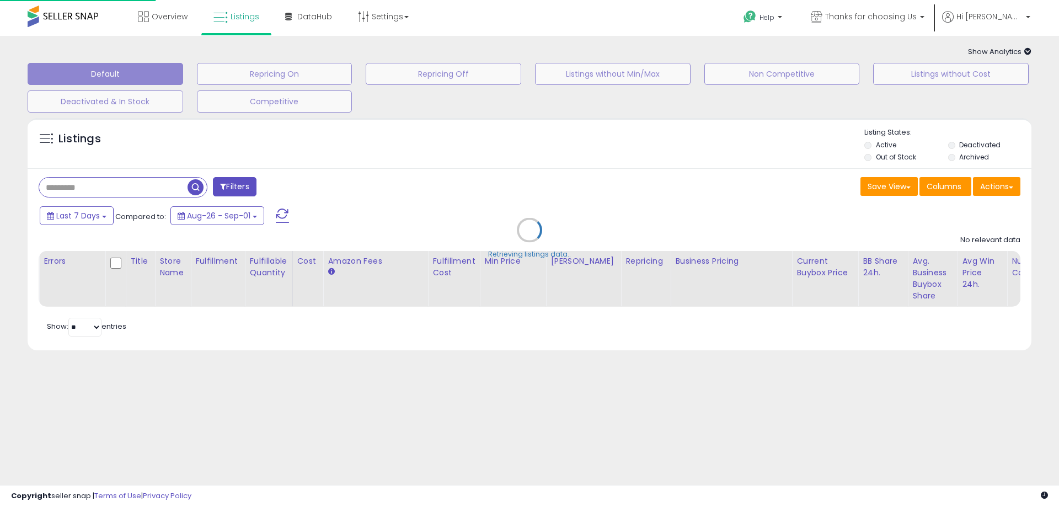  Describe the element at coordinates (169, 17) in the screenshot. I see `span: Overview` at that location.